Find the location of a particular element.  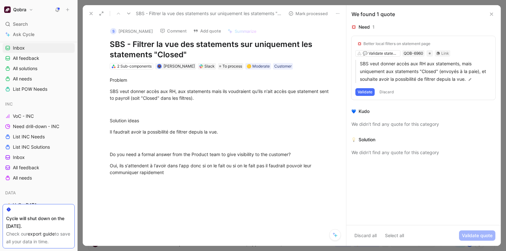

div: Solution is located at coordinates (367, 140).